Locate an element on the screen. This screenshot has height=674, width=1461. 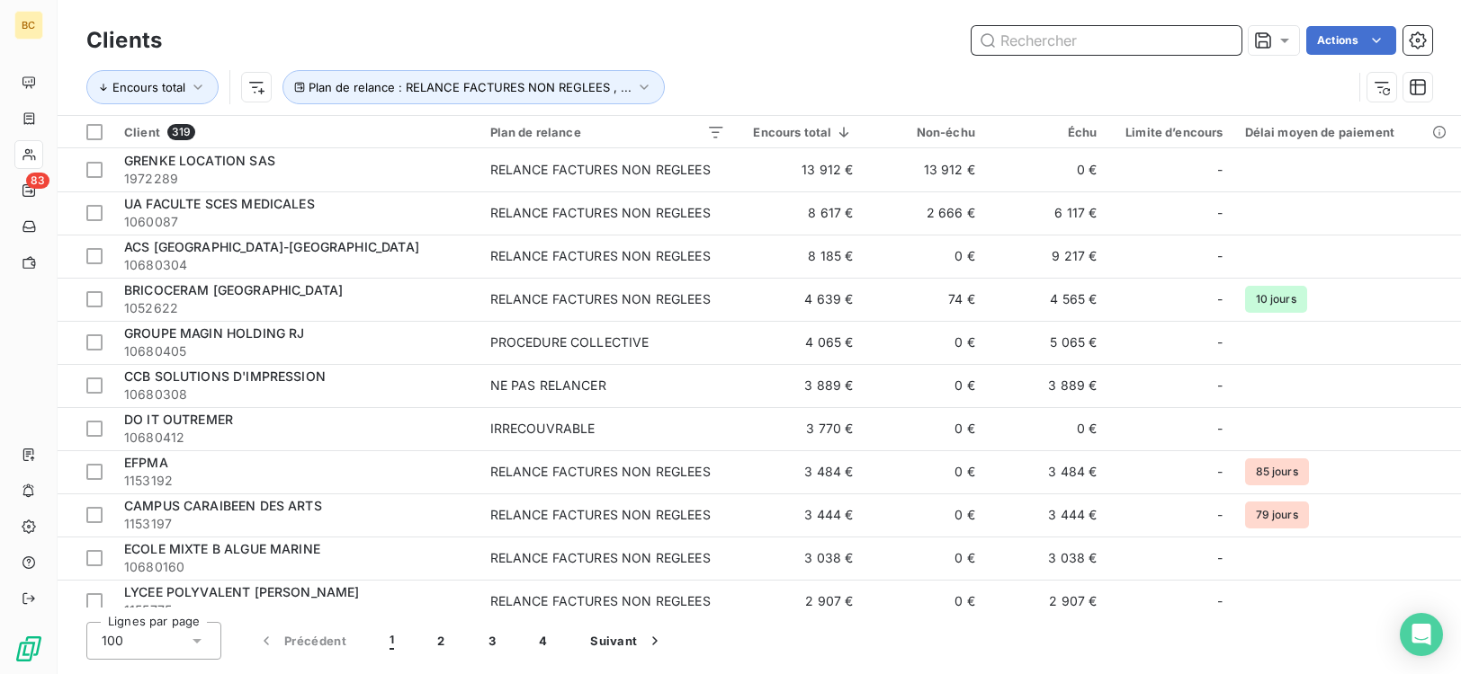
span: GRENKE LOCATION SAS is located at coordinates (200, 160).